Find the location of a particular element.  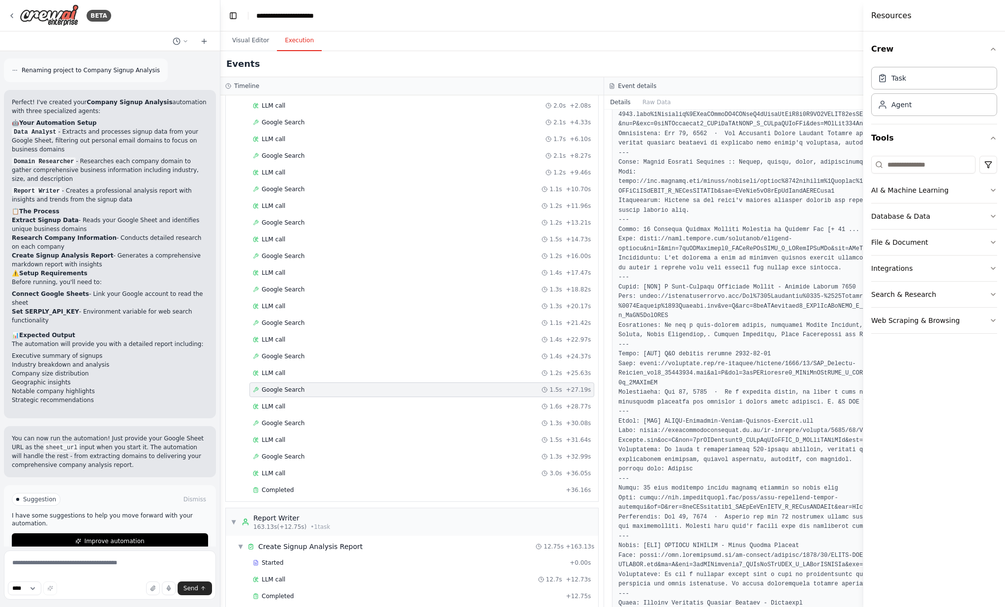

span: + 18.82s is located at coordinates (578, 290).